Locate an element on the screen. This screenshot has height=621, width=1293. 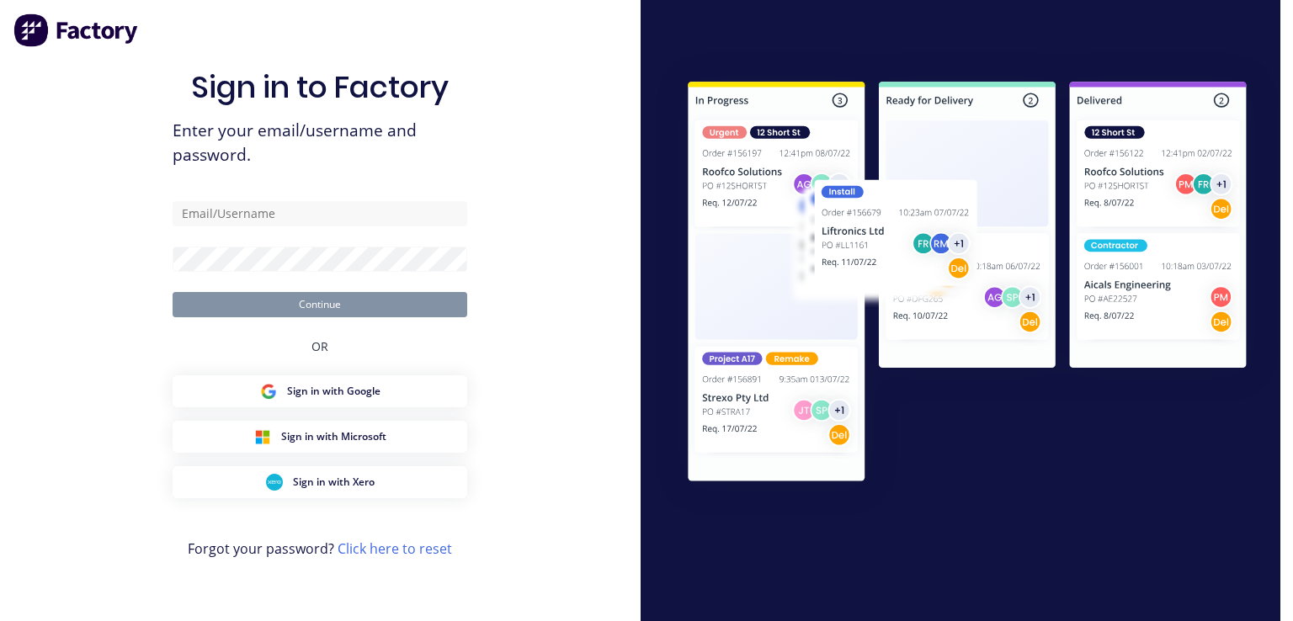
a: Click here to reset is located at coordinates (395, 549).